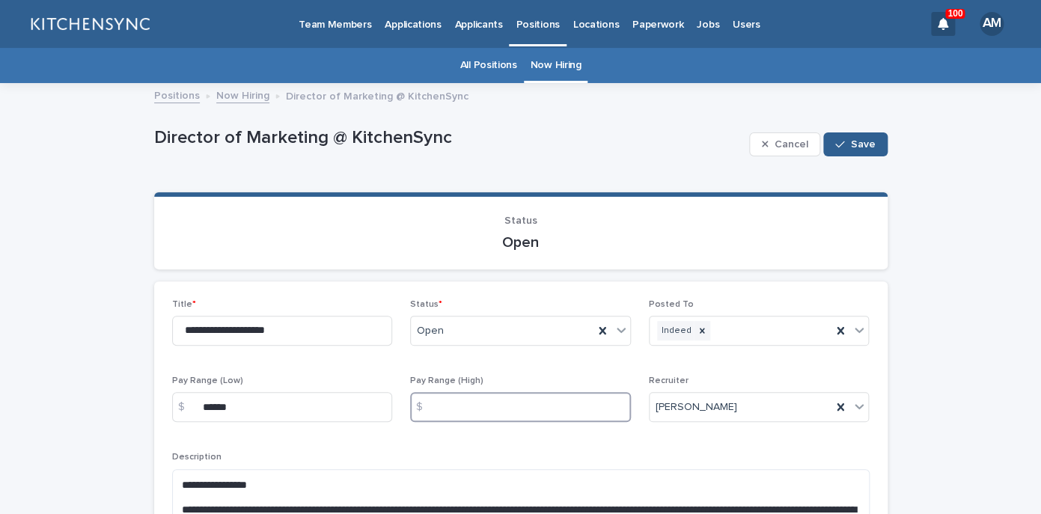 This screenshot has width=1041, height=514. What do you see at coordinates (668, 381) in the screenshot?
I see `span: Recruiter` at bounding box center [668, 381].